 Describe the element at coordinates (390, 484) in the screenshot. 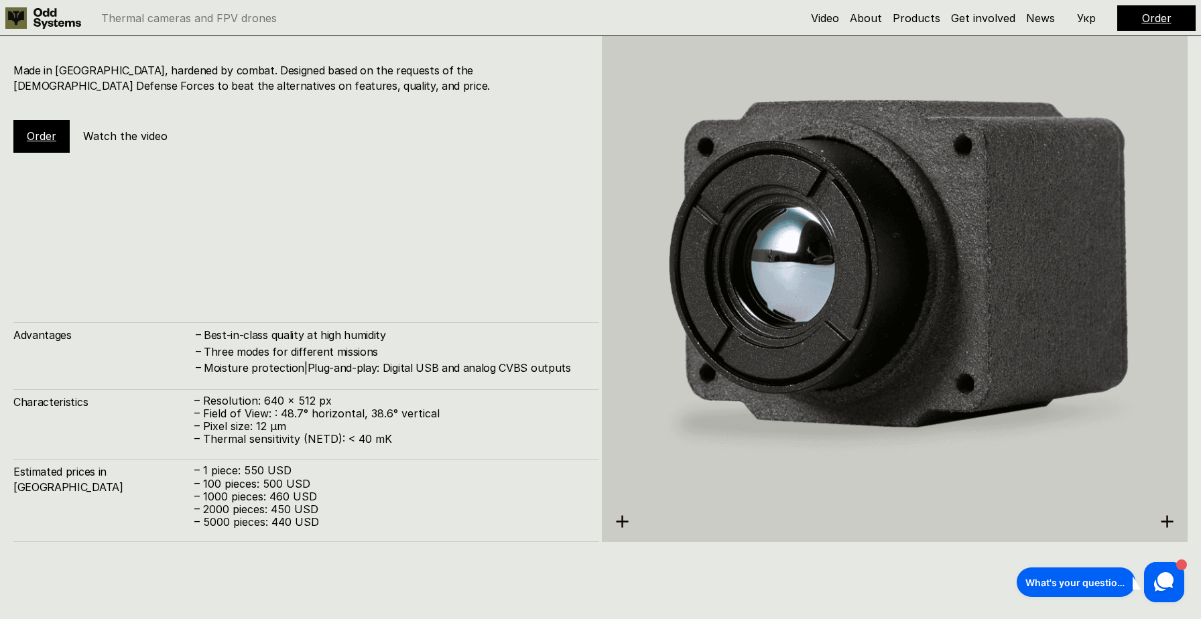

I see `p: – 100 pieces: 500 USD` at that location.